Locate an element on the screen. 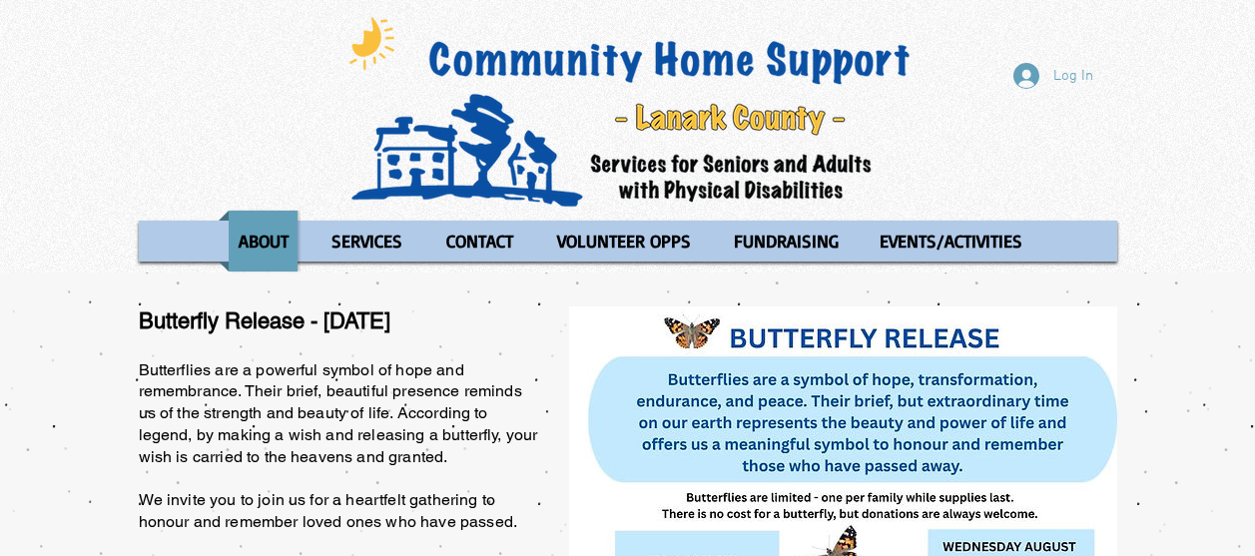 This screenshot has height=556, width=1255. a: CONTACT is located at coordinates (479, 241).